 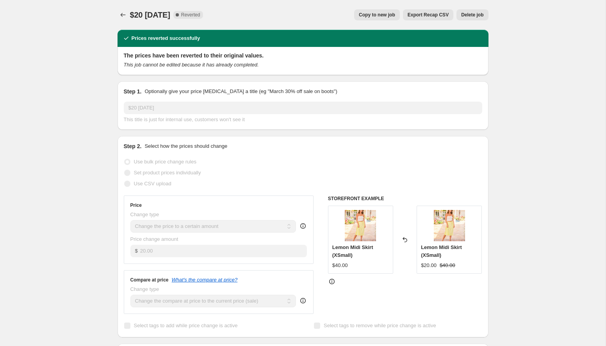 What do you see at coordinates (153, 183) in the screenshot?
I see `span: Use CSV upload` at bounding box center [153, 183].